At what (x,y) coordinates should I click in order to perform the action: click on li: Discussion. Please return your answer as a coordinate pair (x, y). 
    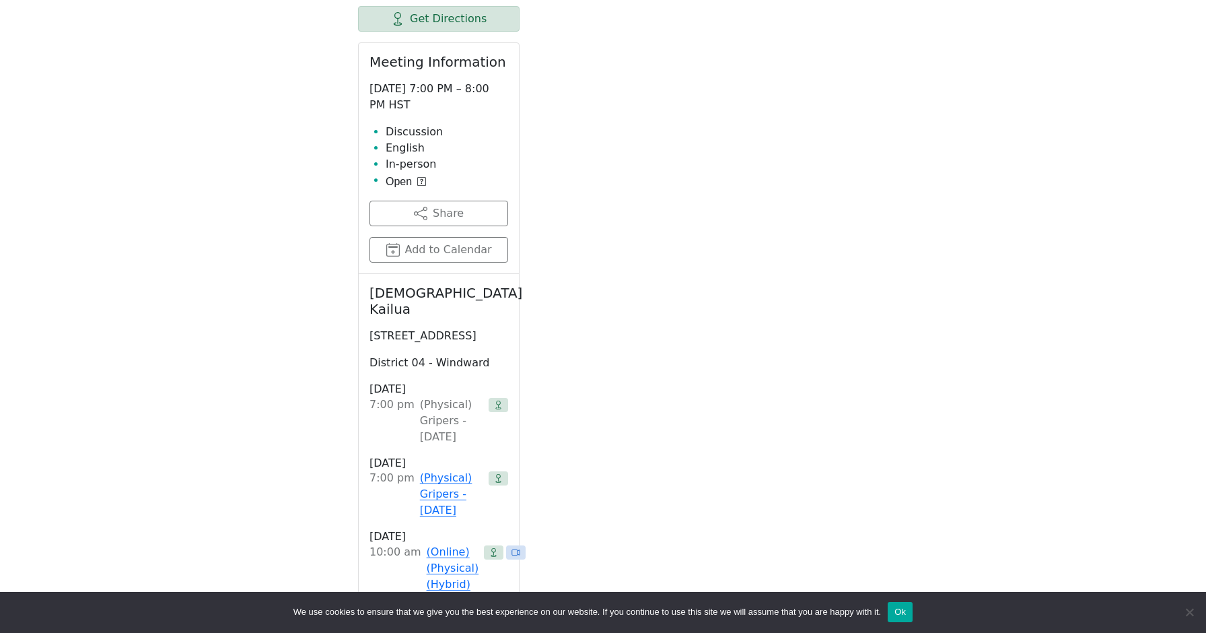
    Looking at the image, I should click on (447, 132).